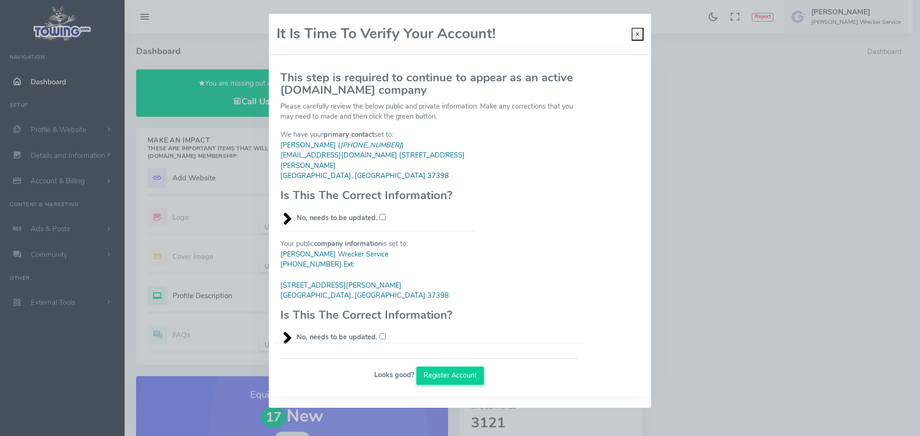 This screenshot has width=920, height=436. Describe the element at coordinates (450, 376) in the screenshot. I see `button: Register Account` at that location.